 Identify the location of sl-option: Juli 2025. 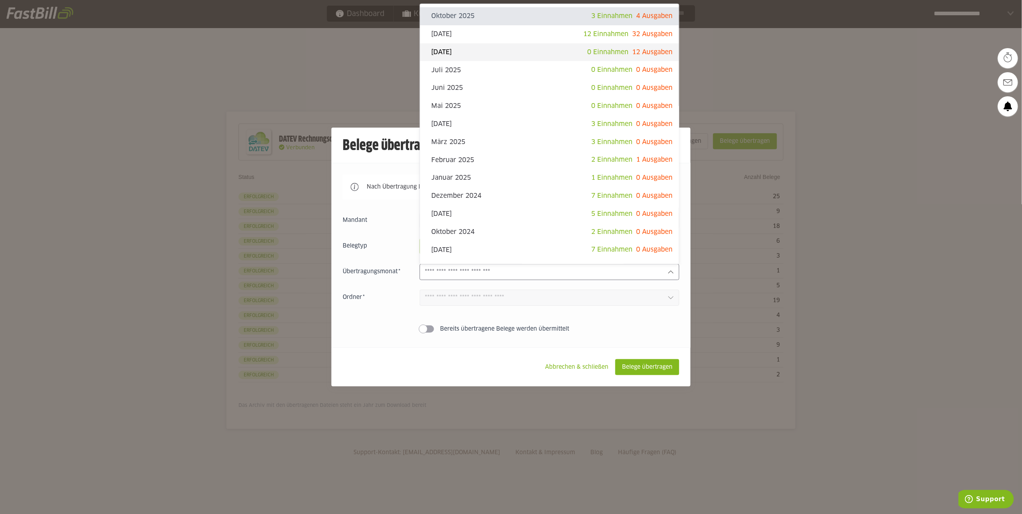
(550, 70).